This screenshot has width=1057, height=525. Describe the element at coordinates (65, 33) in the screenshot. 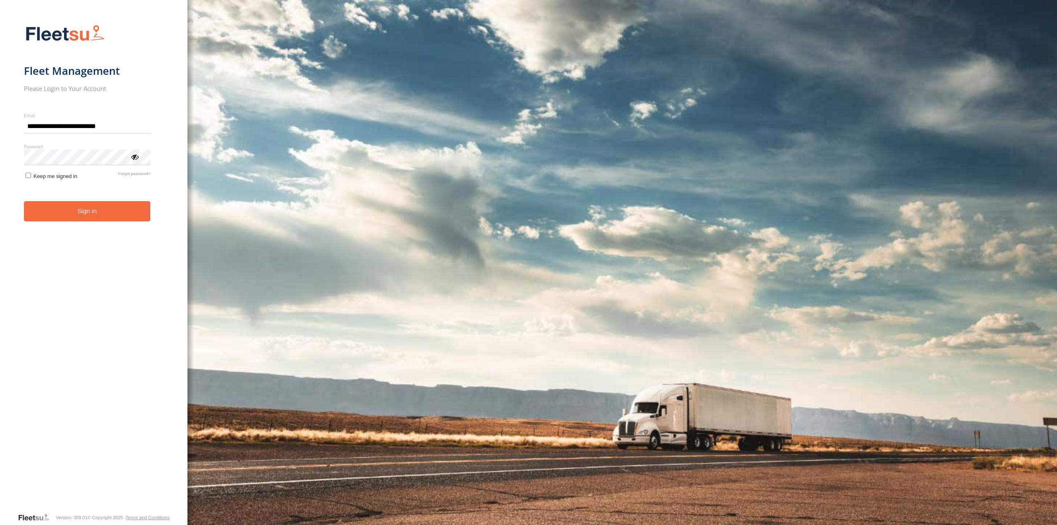

I see `img: Fleetsu` at that location.